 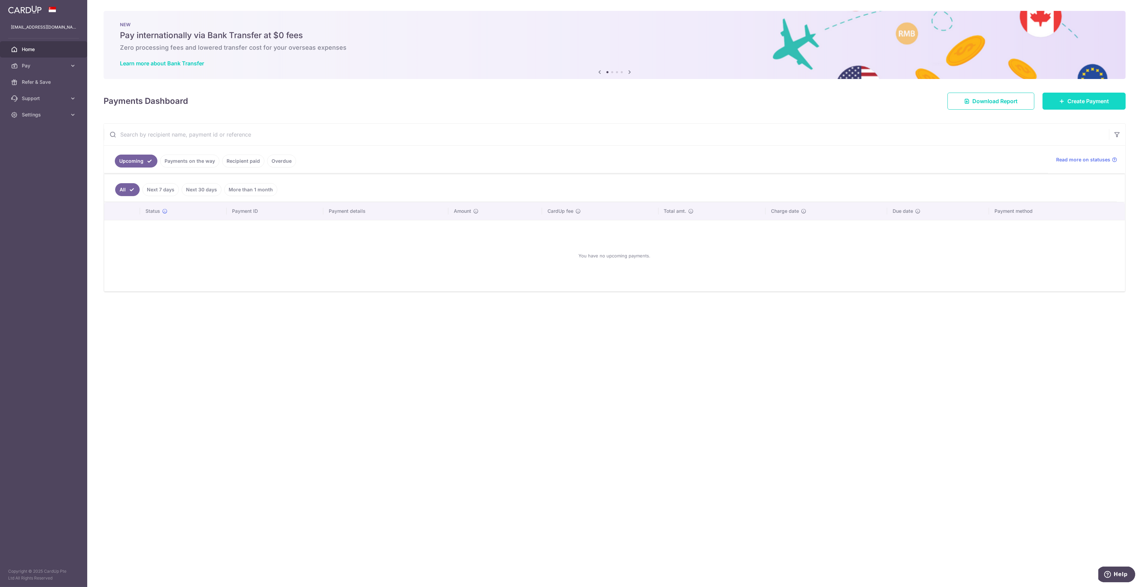 I want to click on th: Payment details, so click(x=386, y=211).